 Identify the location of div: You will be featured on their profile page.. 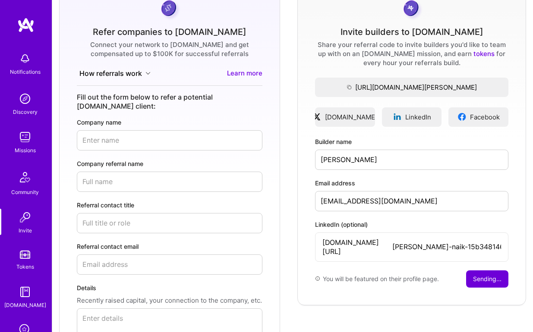
(377, 279).